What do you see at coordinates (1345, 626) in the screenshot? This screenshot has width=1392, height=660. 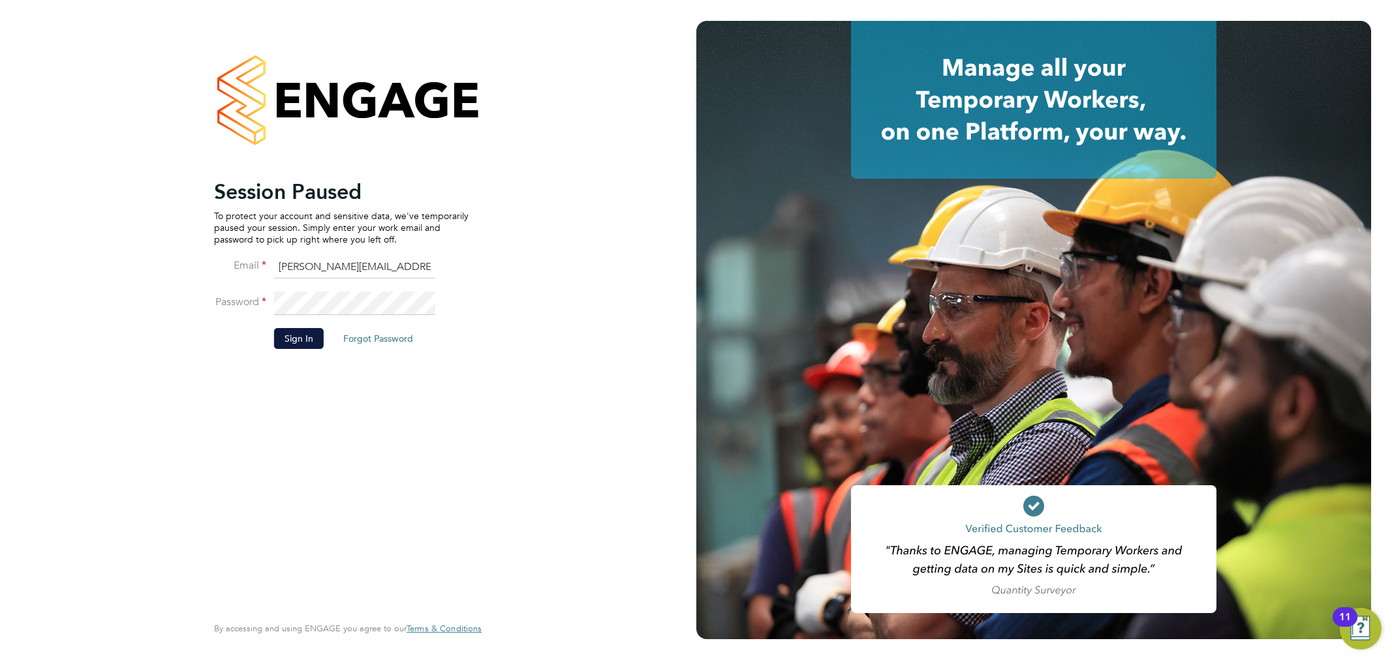 I see `div: 11` at bounding box center [1345, 626].